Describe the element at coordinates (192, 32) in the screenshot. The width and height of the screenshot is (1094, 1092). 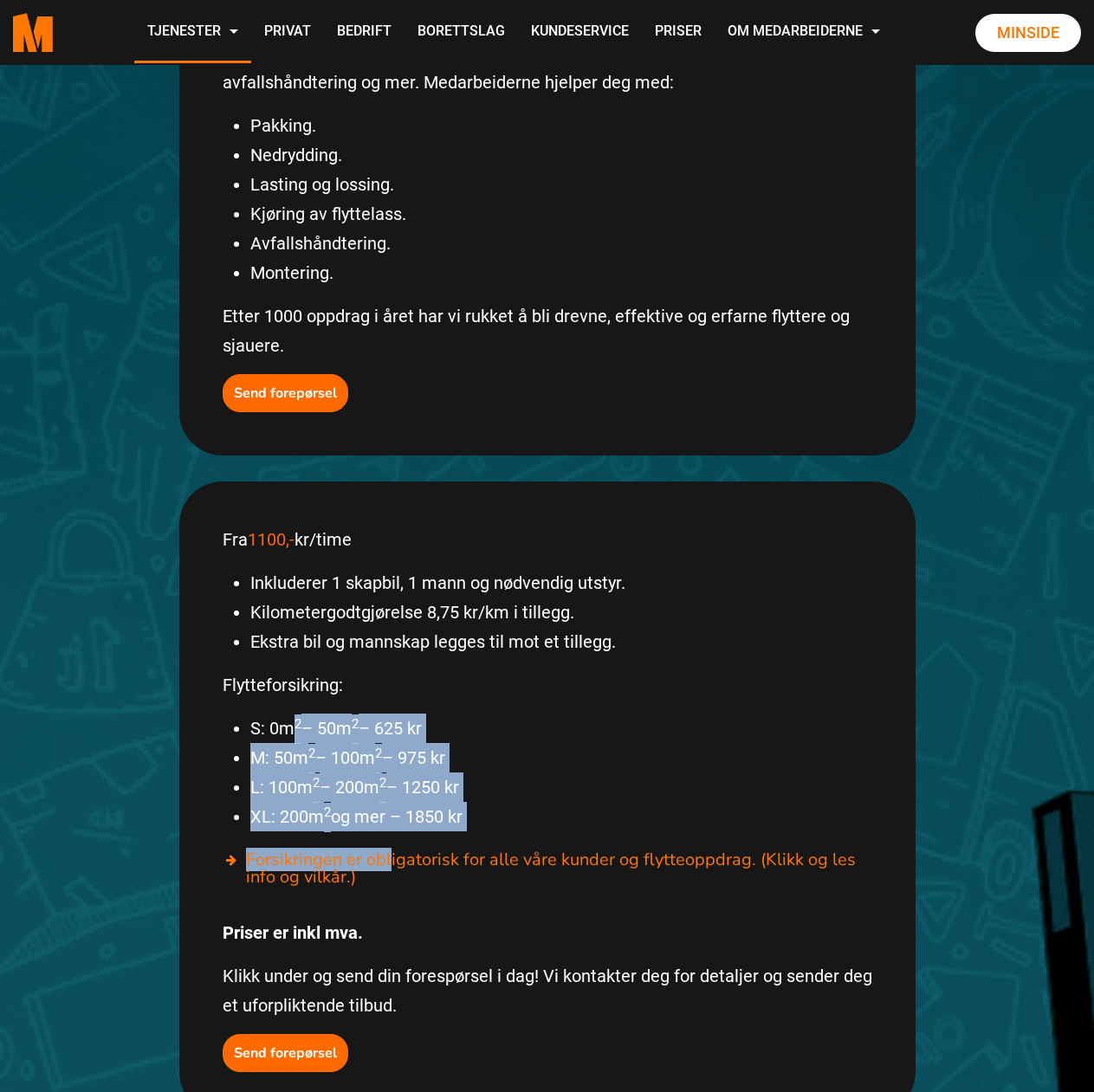
I see `a: Tjenester` at that location.